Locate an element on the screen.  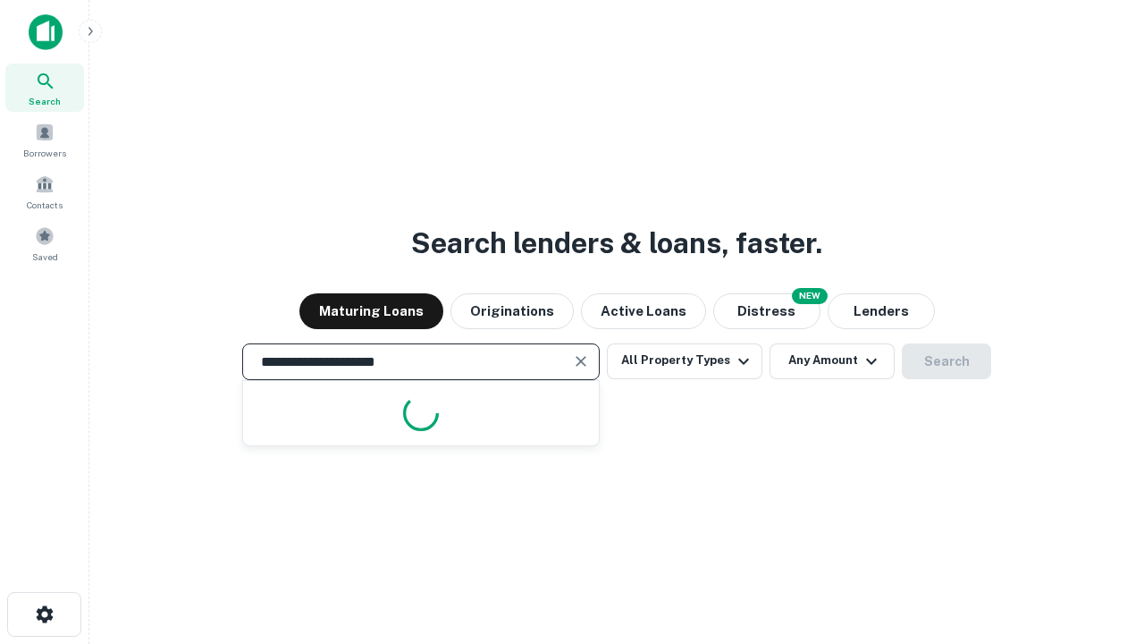
div: Contacts is located at coordinates (45, 191).